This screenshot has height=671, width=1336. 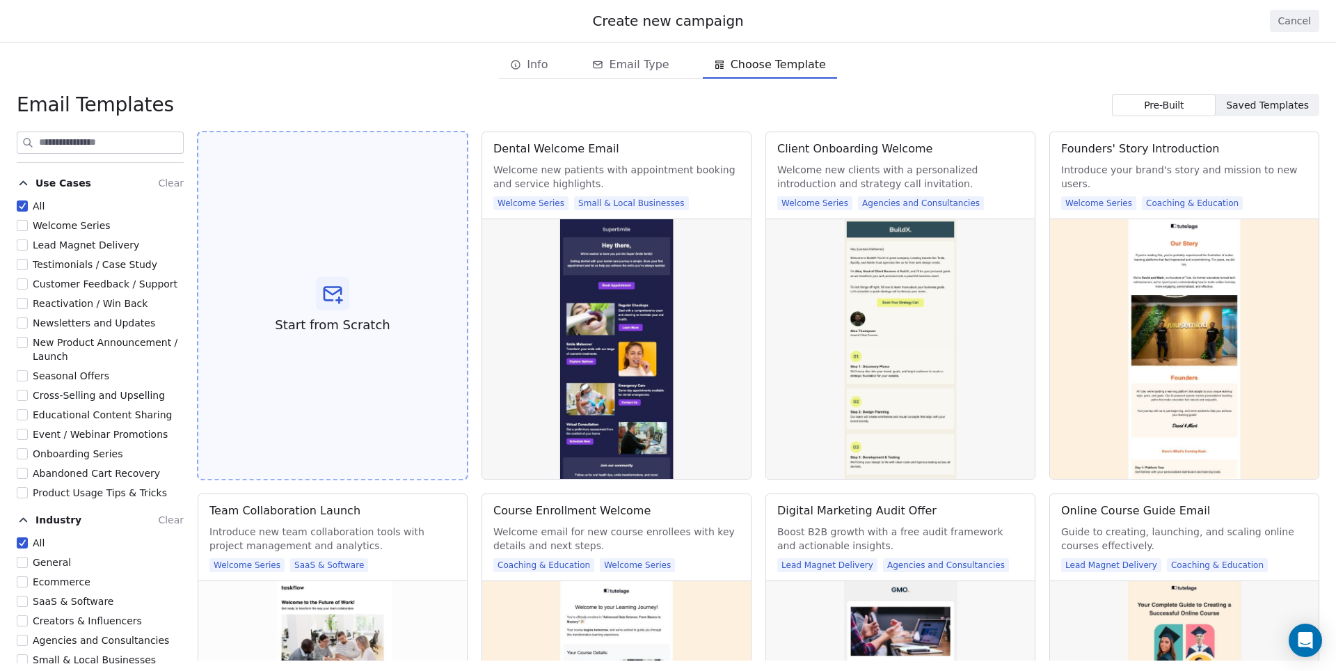 What do you see at coordinates (22, 415) in the screenshot?
I see `button: Educational Content Sharing` at bounding box center [22, 415].